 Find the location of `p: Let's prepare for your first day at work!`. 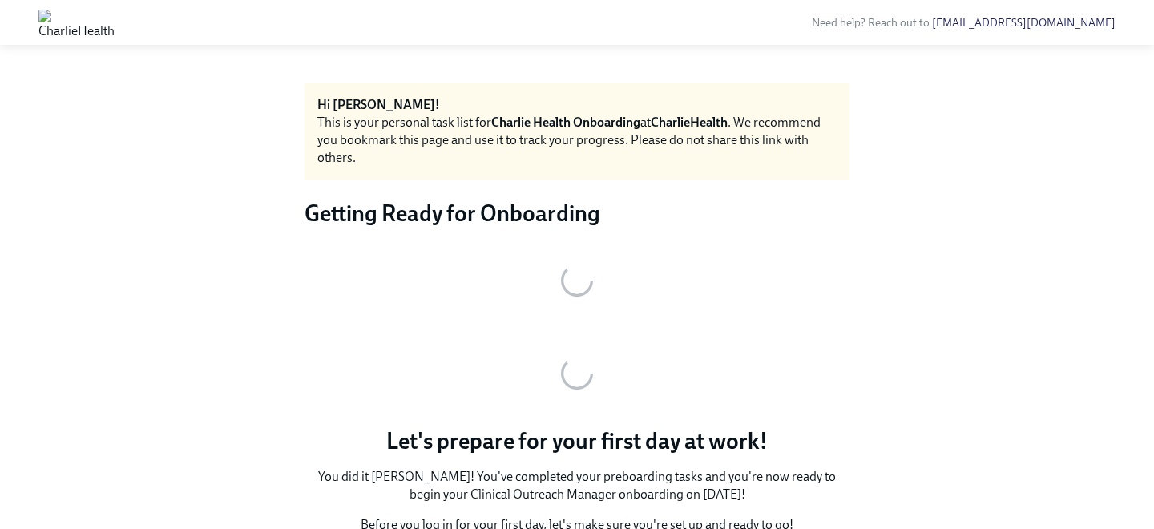

p: Let's prepare for your first day at work! is located at coordinates (577, 441).